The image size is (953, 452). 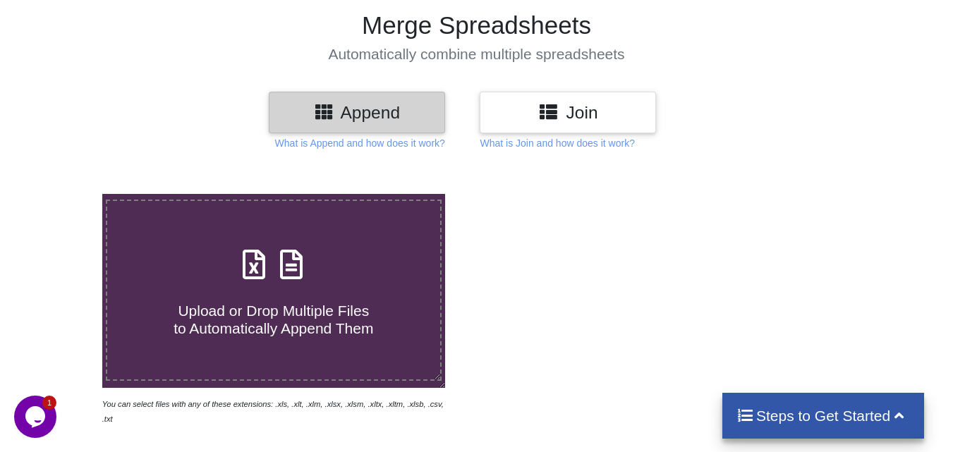 What do you see at coordinates (557, 143) in the screenshot?
I see `p: What is Join and how does it work?` at bounding box center [557, 143].